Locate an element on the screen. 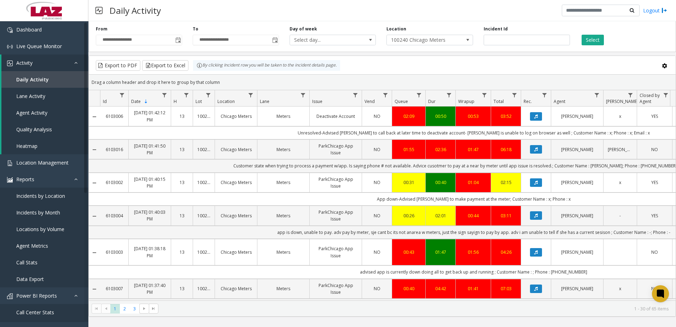 Image resolution: width=676 pixels, height=327 pixels. span: Date is located at coordinates (136, 101).